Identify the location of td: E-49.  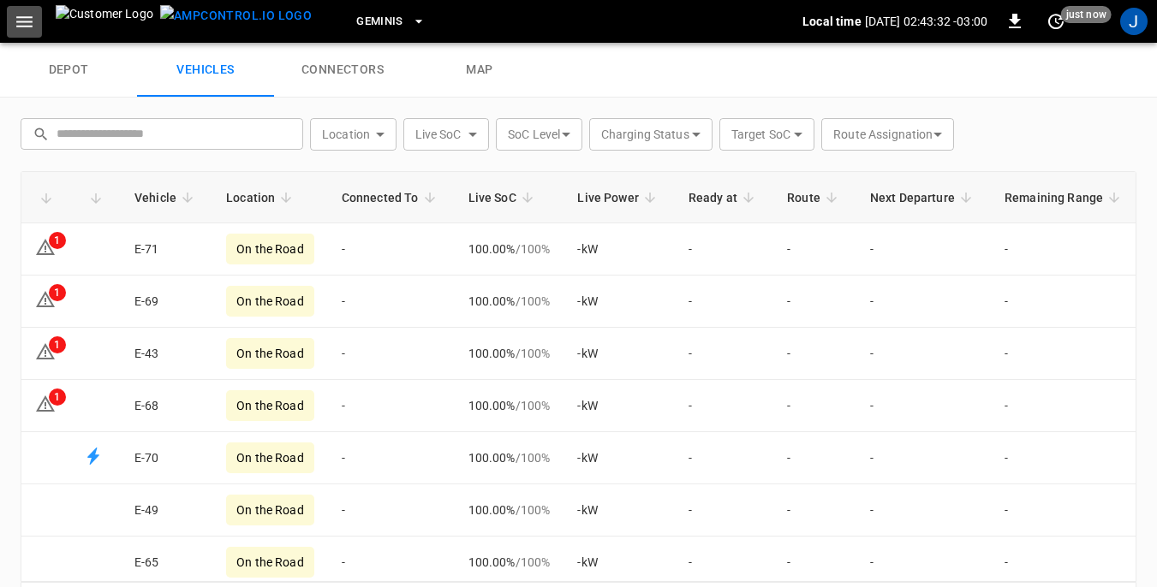
(166, 510).